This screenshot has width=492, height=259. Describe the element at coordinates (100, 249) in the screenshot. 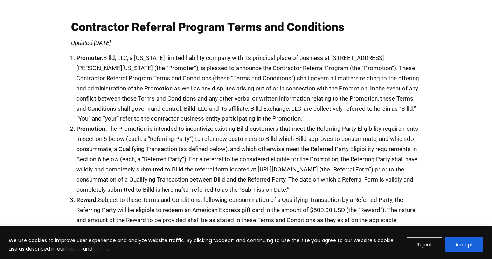

I see `a: Terms` at that location.